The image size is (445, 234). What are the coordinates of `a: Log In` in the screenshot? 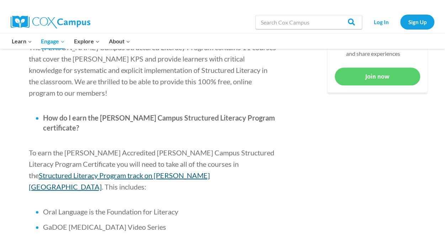 It's located at (381, 22).